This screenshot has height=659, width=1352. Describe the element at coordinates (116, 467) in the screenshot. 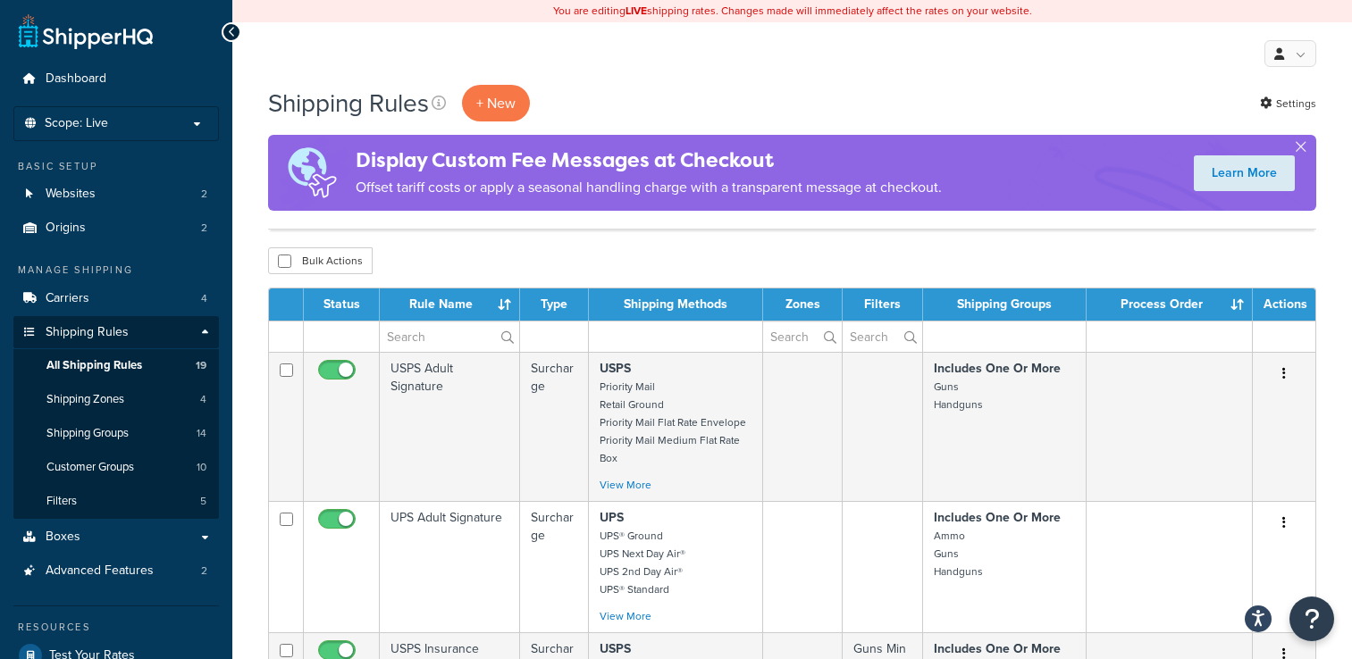

I see `a: Customer Groups 10` at that location.